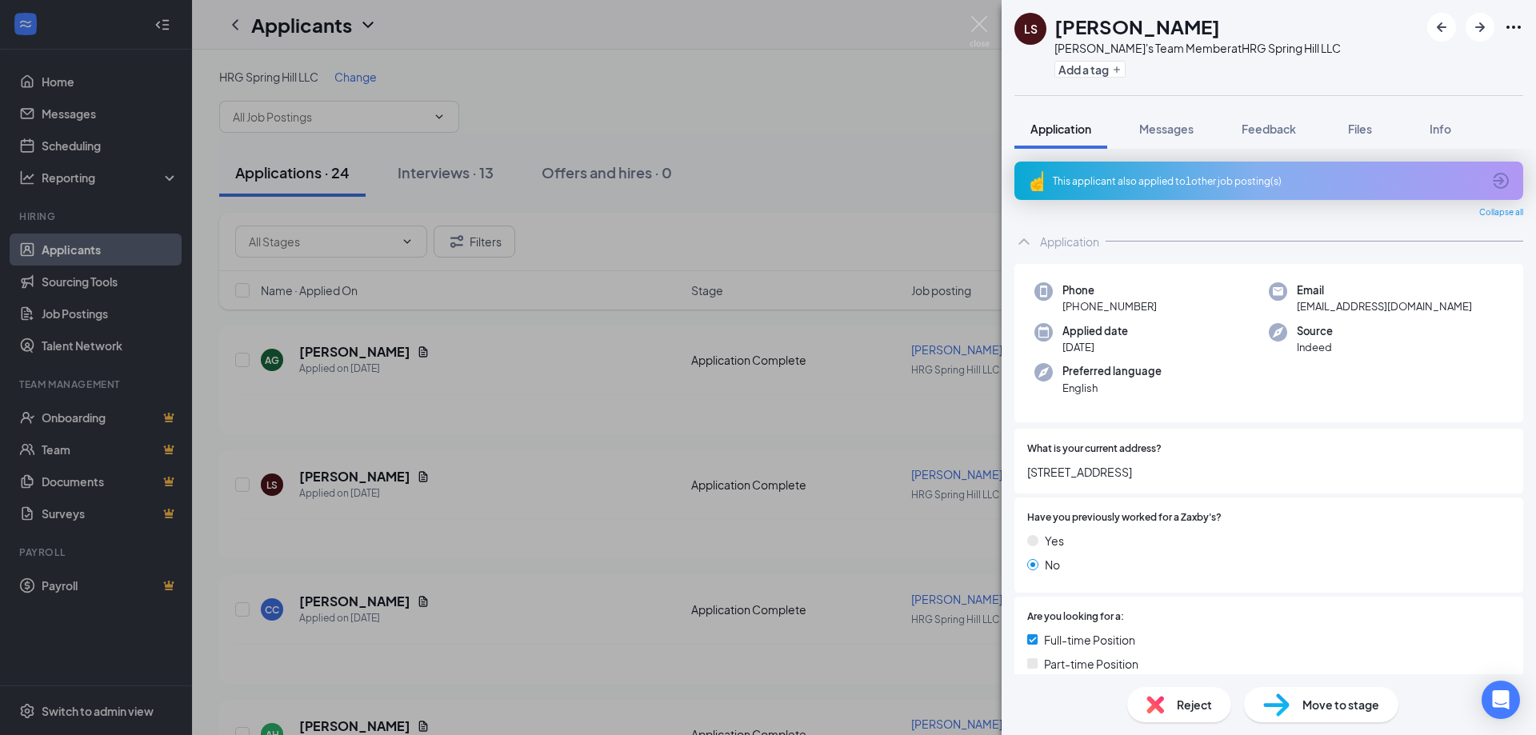 The image size is (1536, 735). I want to click on span: Feedback, so click(1269, 129).